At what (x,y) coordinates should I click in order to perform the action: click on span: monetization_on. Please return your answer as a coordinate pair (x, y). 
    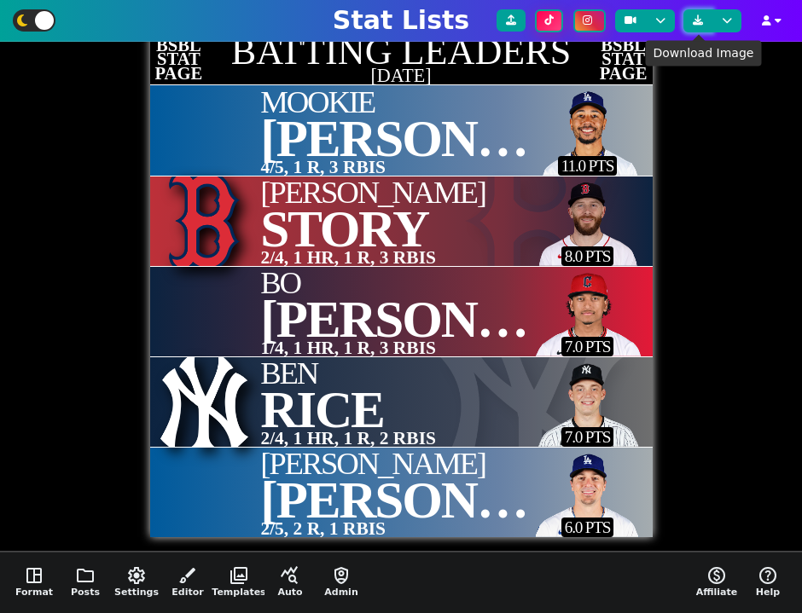
    Looking at the image, I should click on (717, 576).